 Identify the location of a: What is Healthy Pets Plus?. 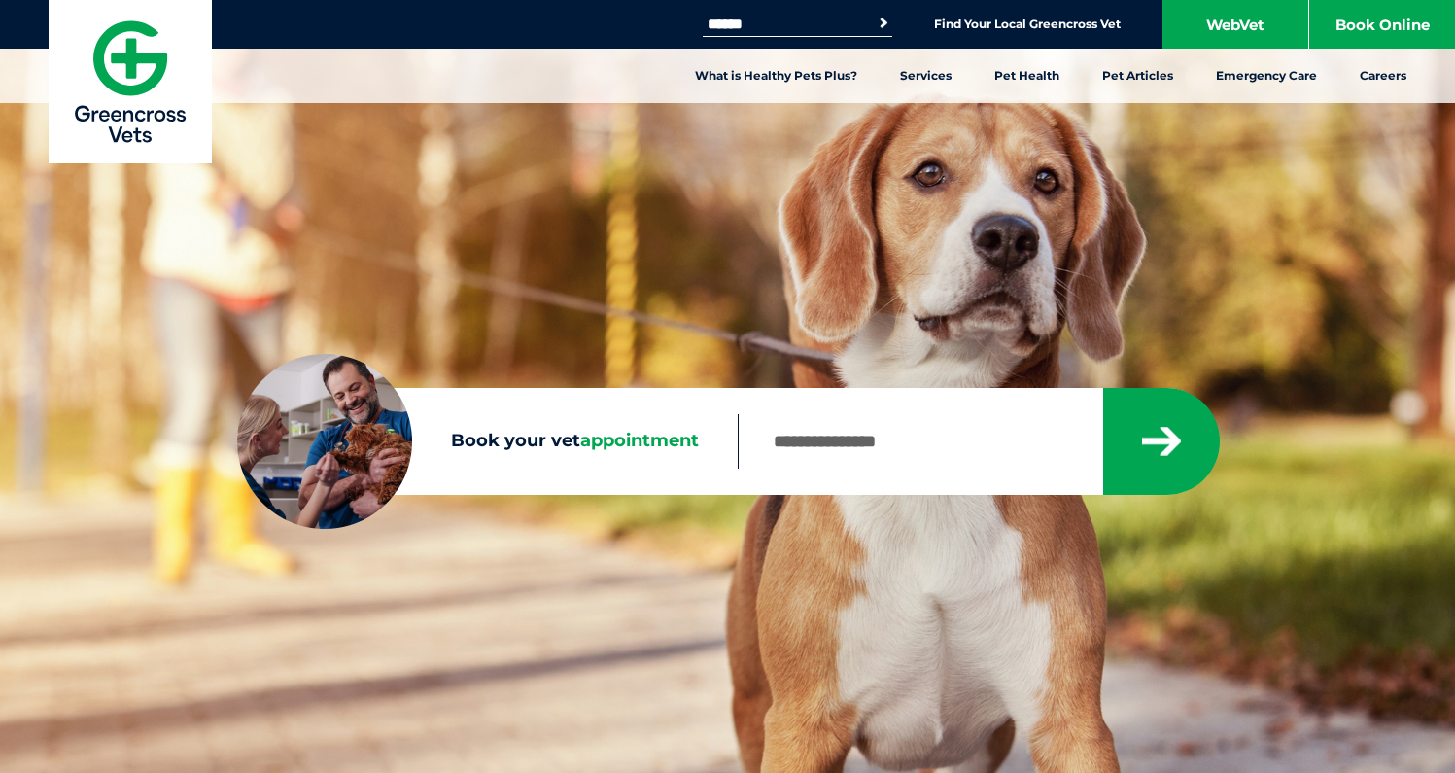
(776, 76).